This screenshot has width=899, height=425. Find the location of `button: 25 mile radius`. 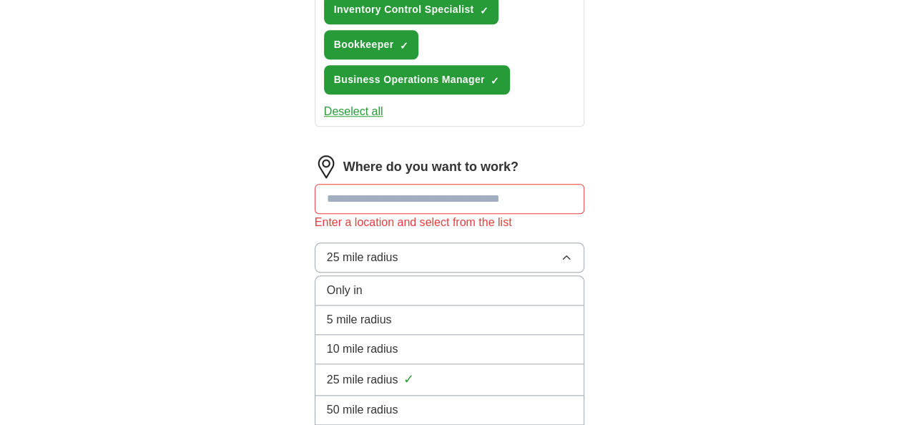

button: 25 mile radius is located at coordinates (450, 257).